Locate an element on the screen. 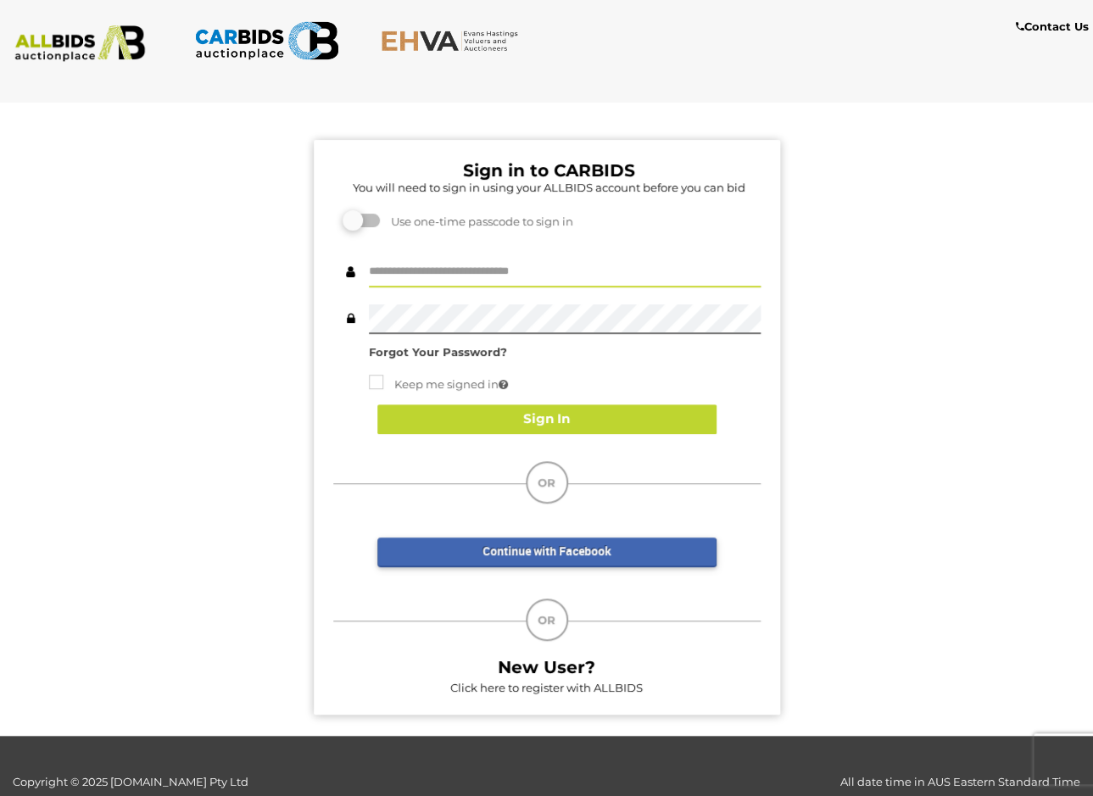 The height and width of the screenshot is (796, 1093). button: Sign In is located at coordinates (547, 419).